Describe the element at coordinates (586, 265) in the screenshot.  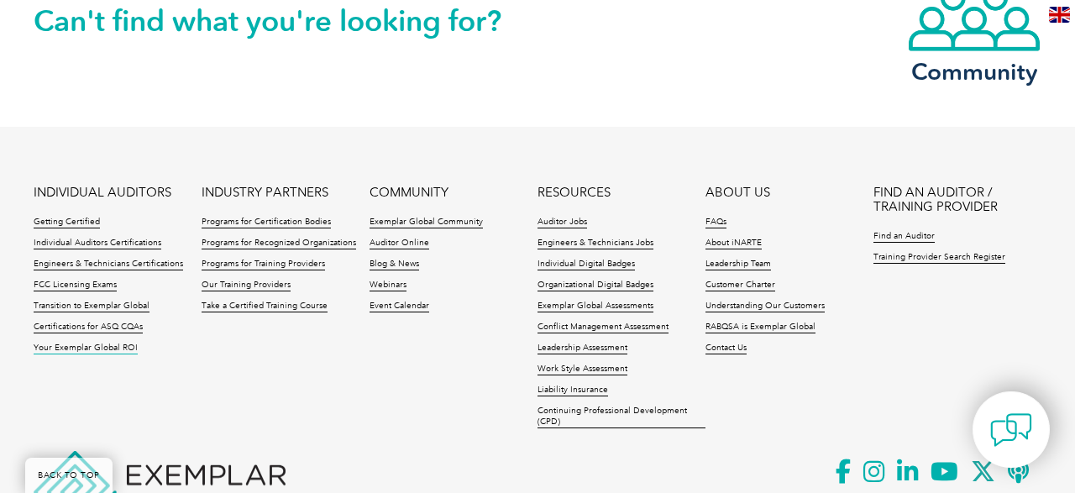
I see `a: Individual Digital Badges` at that location.